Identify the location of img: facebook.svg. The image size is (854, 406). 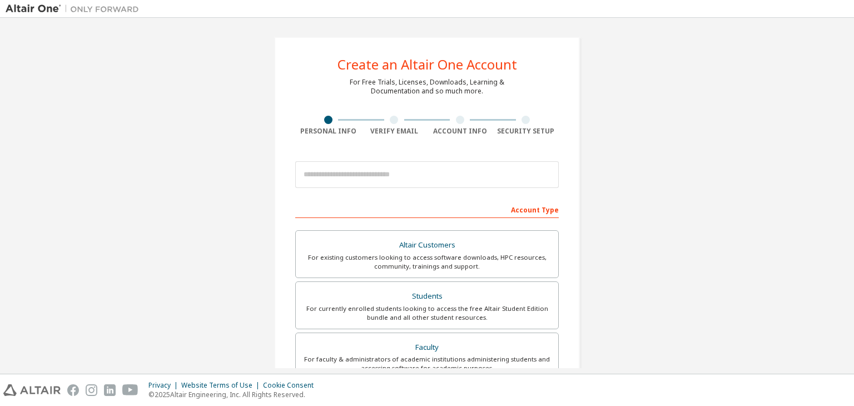
(73, 390).